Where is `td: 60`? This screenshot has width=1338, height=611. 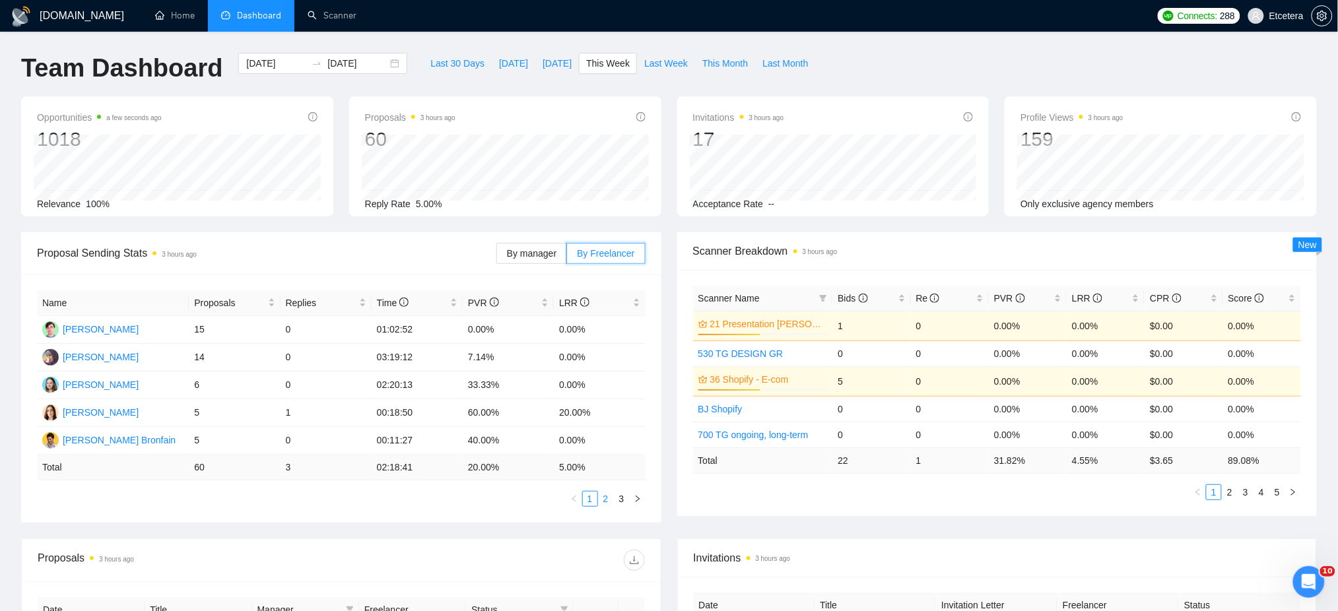 td: 60 is located at coordinates (234, 467).